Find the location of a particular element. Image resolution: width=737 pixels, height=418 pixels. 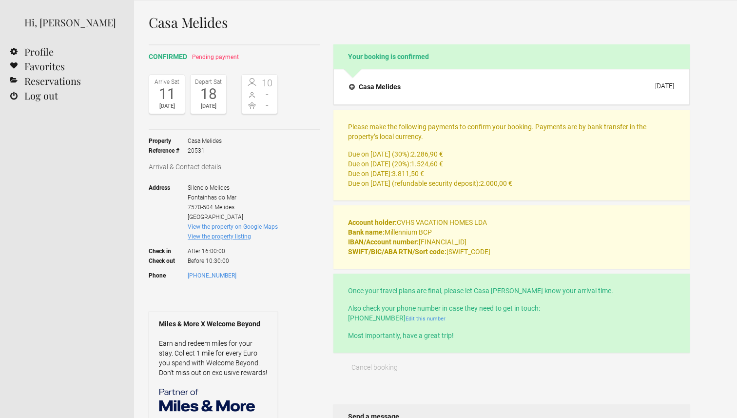

strong: Check out is located at coordinates (168, 261).